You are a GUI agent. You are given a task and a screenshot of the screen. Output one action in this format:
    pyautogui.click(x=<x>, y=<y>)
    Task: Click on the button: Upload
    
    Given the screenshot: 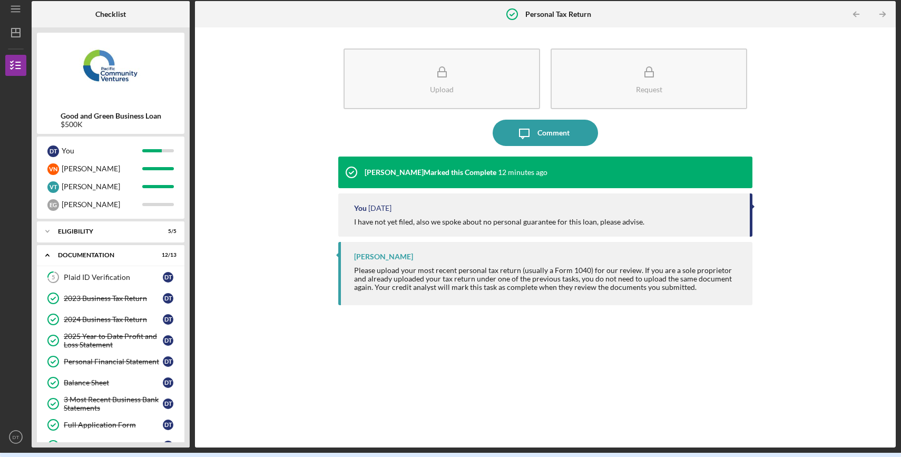 What is the action you would take?
    pyautogui.click(x=441, y=78)
    